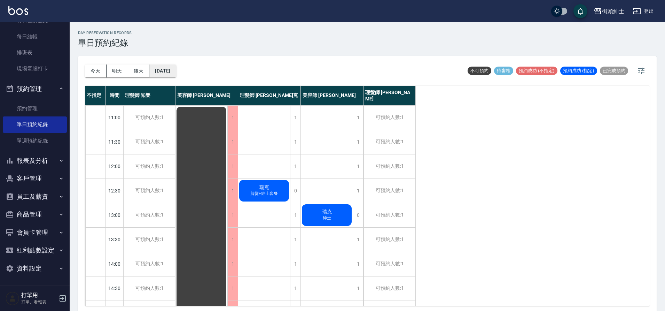 This screenshot has height=311, width=665. What do you see at coordinates (35, 232) in the screenshot?
I see `button: 會員卡管理` at bounding box center [35, 232].